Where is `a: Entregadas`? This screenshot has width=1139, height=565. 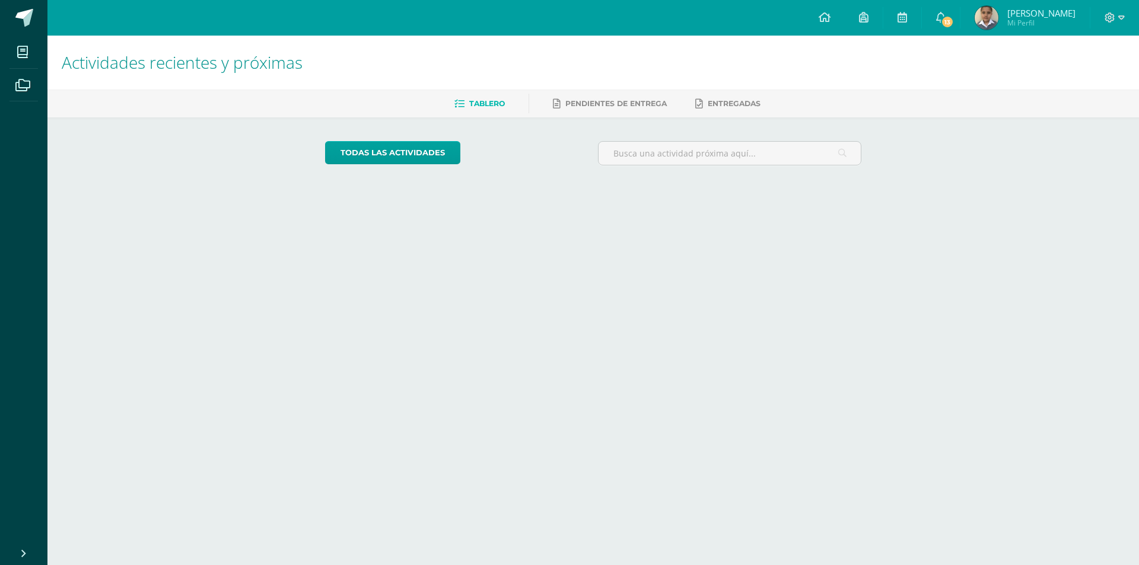 a: Entregadas is located at coordinates (728, 104).